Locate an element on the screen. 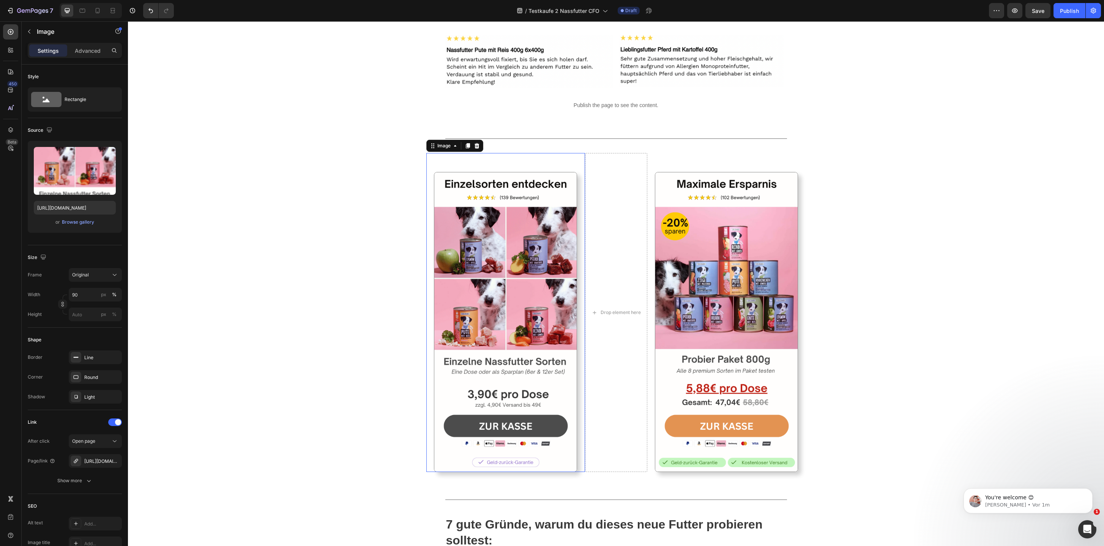 This screenshot has width=1104, height=546. div: SEO is located at coordinates (32, 506).